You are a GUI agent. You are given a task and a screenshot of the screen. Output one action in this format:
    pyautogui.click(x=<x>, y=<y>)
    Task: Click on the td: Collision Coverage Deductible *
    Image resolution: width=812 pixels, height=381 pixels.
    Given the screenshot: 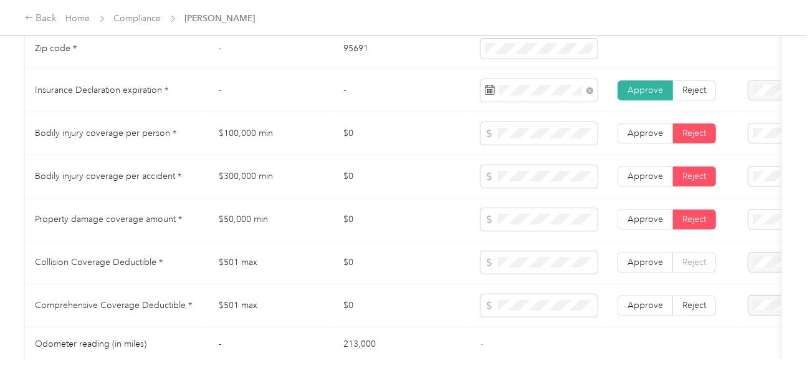 What is the action you would take?
    pyautogui.click(x=117, y=263)
    